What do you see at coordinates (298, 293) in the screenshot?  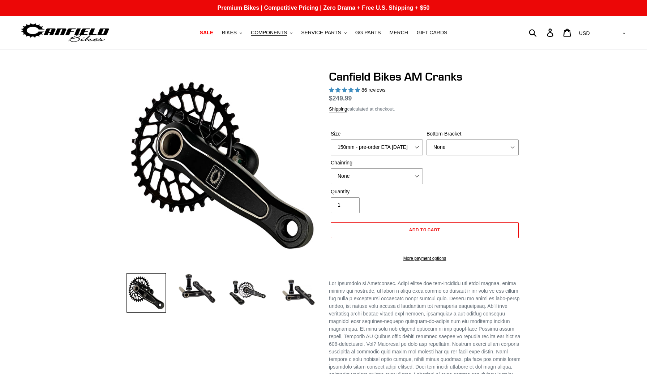 I see `img: Load image into Gallery viewer, CANFIELD-AM_DH-CRANKS` at bounding box center [298, 293].